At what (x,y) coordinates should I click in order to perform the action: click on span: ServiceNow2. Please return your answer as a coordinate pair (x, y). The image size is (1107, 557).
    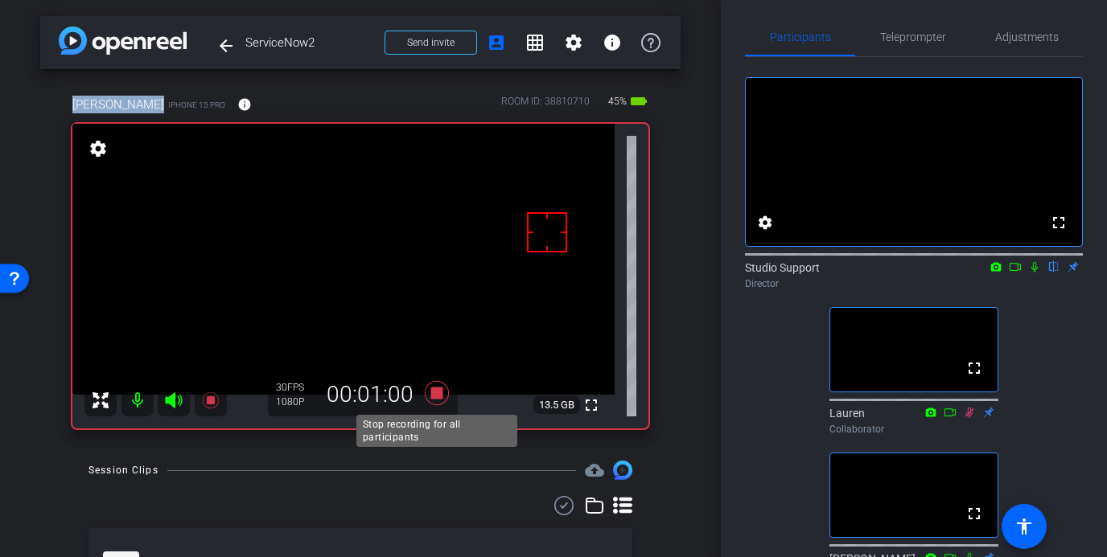
    Looking at the image, I should click on (310, 43).